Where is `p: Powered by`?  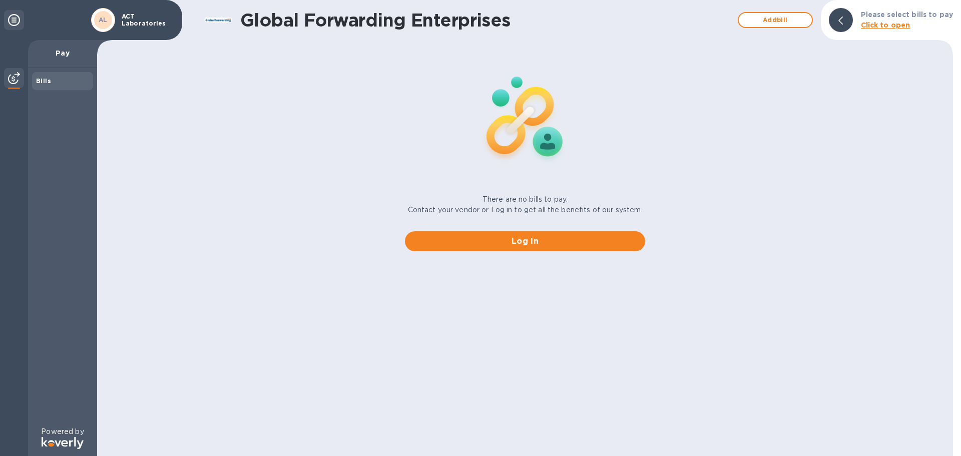
p: Powered by is located at coordinates (62, 431).